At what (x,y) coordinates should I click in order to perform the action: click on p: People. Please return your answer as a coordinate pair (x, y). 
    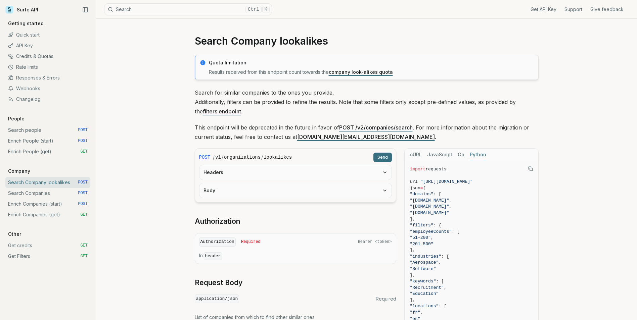
    Looking at the image, I should click on (16, 119).